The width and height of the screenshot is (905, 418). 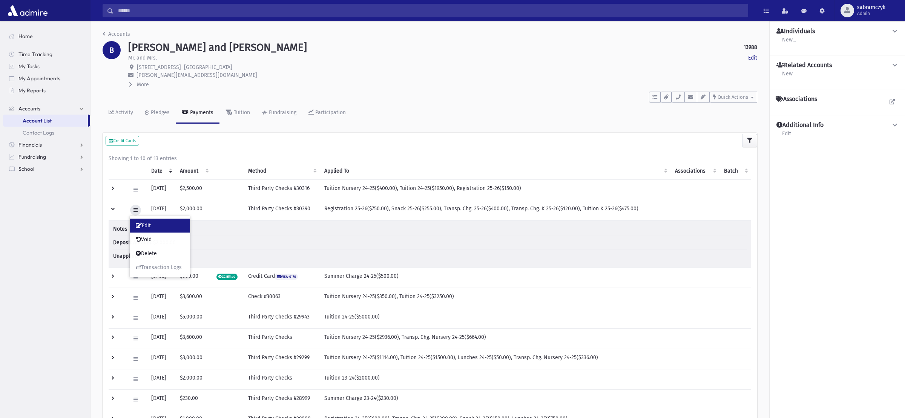 What do you see at coordinates (238, 113) in the screenshot?
I see `a: Tuition` at bounding box center [238, 113].